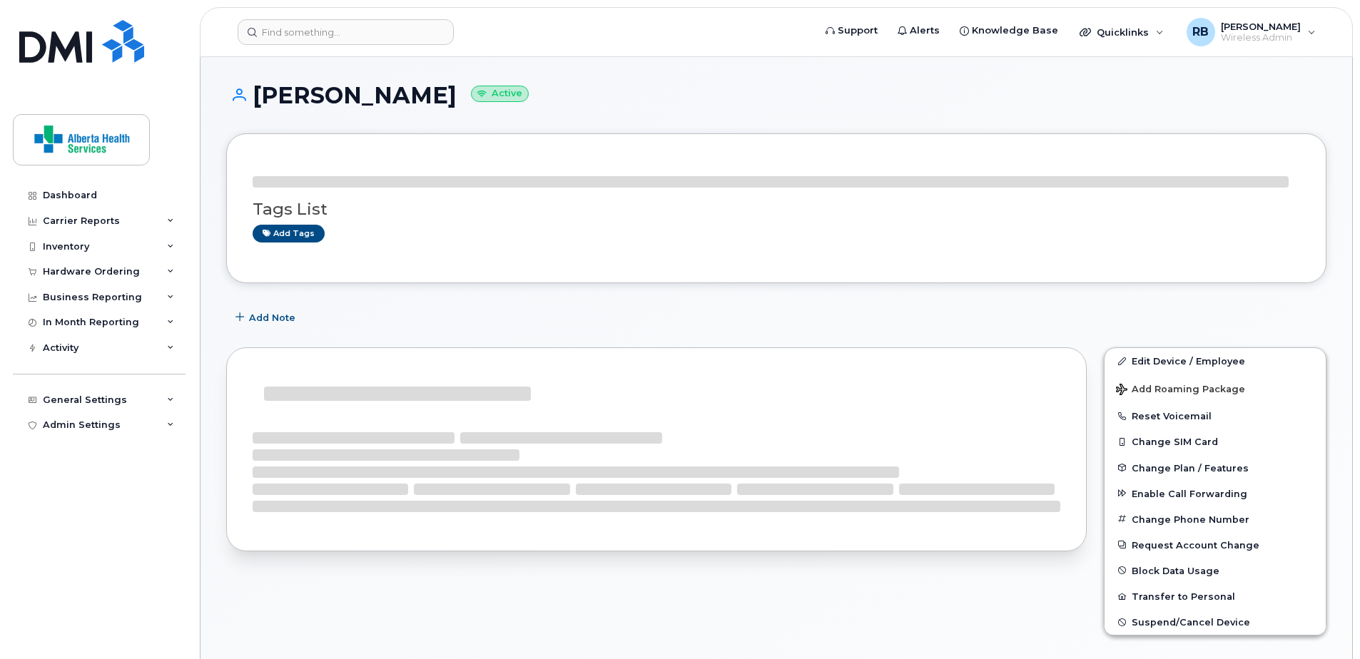 This screenshot has width=1360, height=659. I want to click on span: Suspend/Cancel Device, so click(1191, 622).